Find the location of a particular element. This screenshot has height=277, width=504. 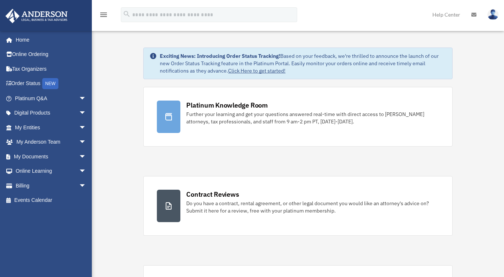

a: My Entitiesarrow_drop_down is located at coordinates (51, 127).